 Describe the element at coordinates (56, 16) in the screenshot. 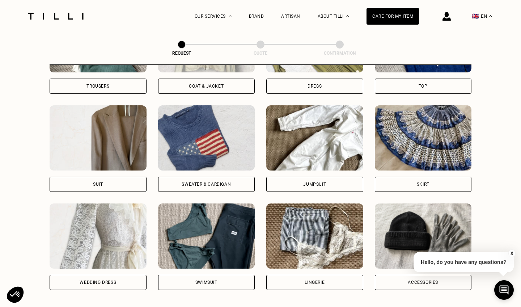

I see `a: Tilli seamstress service logo` at that location.